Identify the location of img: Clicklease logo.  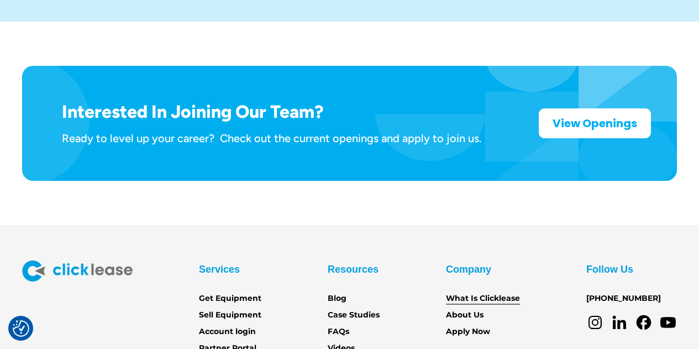
(77, 271).